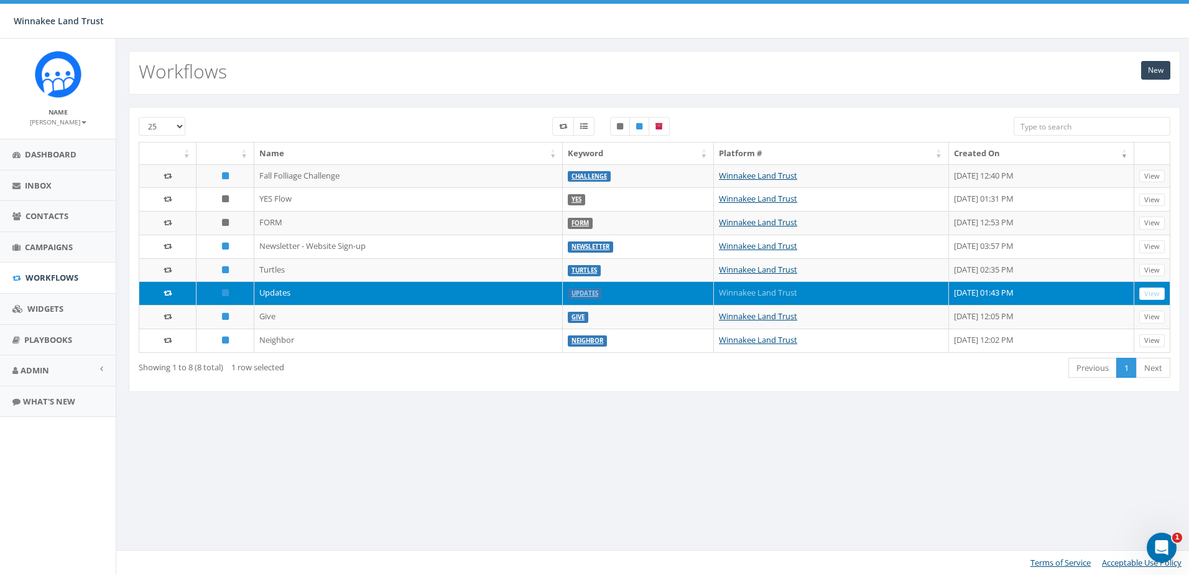 This screenshot has width=1189, height=575. What do you see at coordinates (58, 74) in the screenshot?
I see `img: Rally_Corp_Icon.png` at bounding box center [58, 74].